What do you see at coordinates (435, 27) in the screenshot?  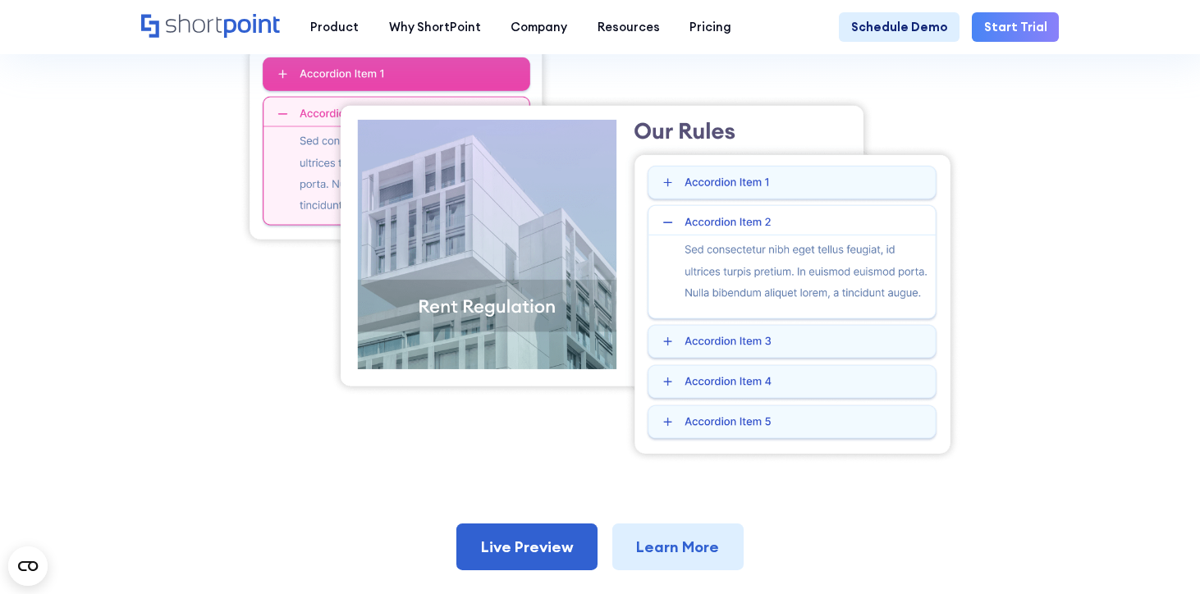 I see `div: Why ShortPoint` at bounding box center [435, 27].